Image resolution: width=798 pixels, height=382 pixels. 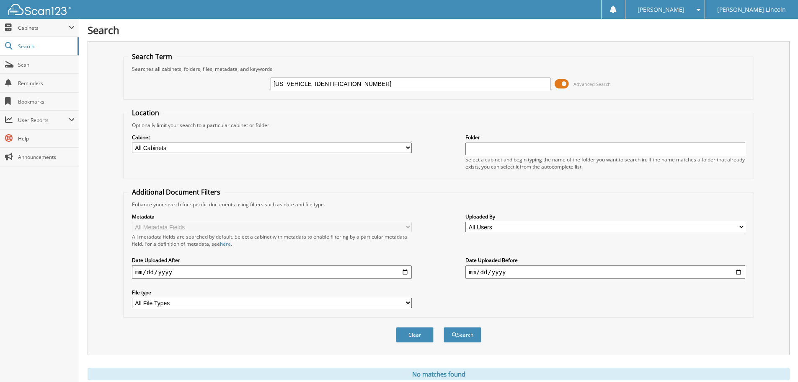 What do you see at coordinates (606, 137) in the screenshot?
I see `label: Folder` at bounding box center [606, 137].